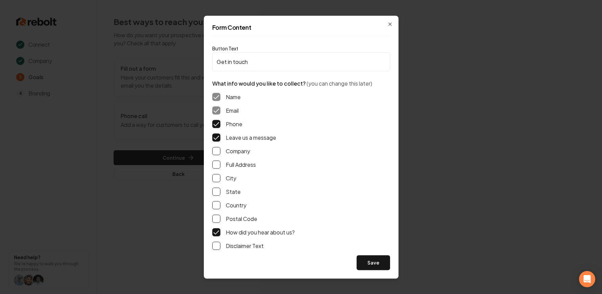 The width and height of the screenshot is (602, 294). I want to click on label: Full Address, so click(241, 164).